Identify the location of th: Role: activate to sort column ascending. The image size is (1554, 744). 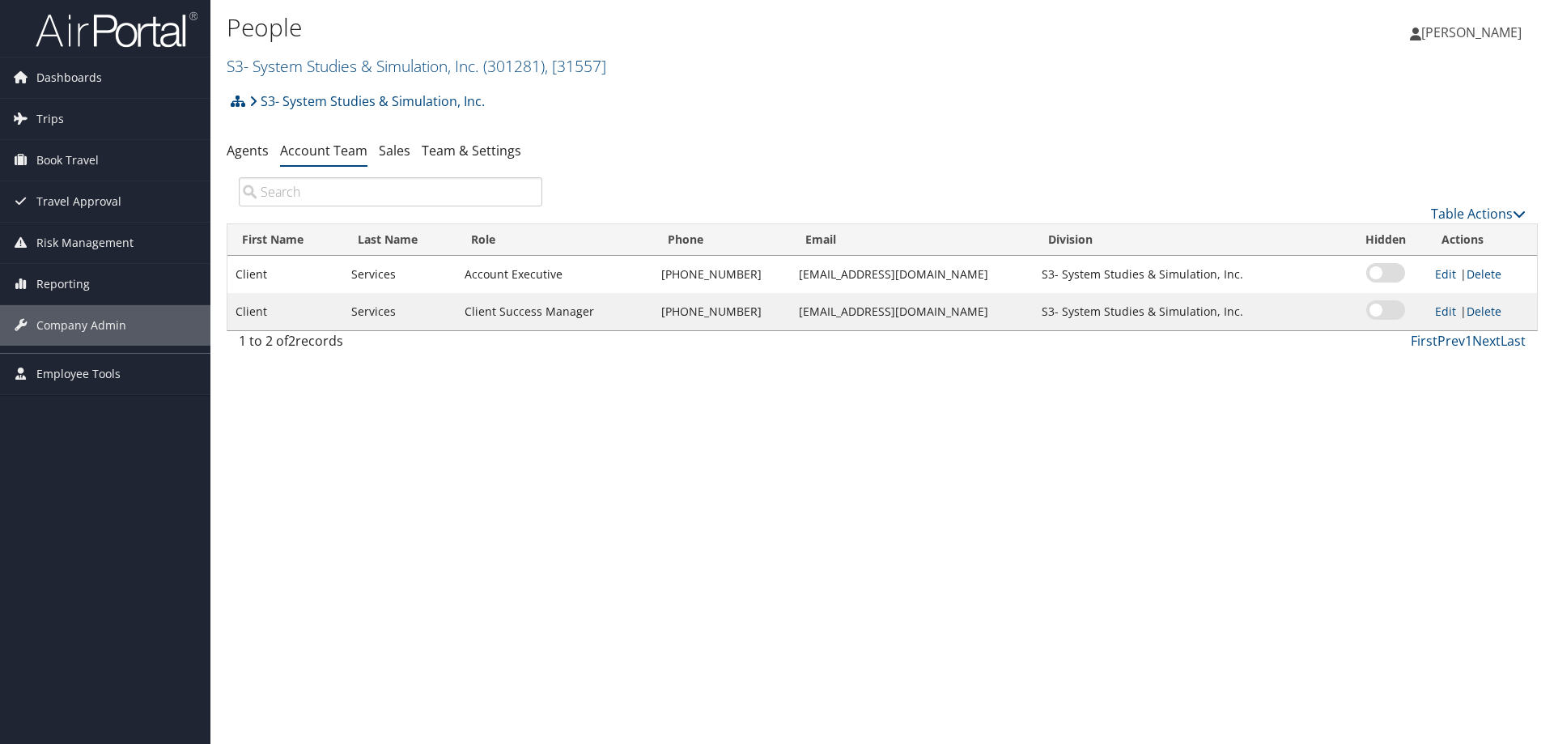
(554, 240).